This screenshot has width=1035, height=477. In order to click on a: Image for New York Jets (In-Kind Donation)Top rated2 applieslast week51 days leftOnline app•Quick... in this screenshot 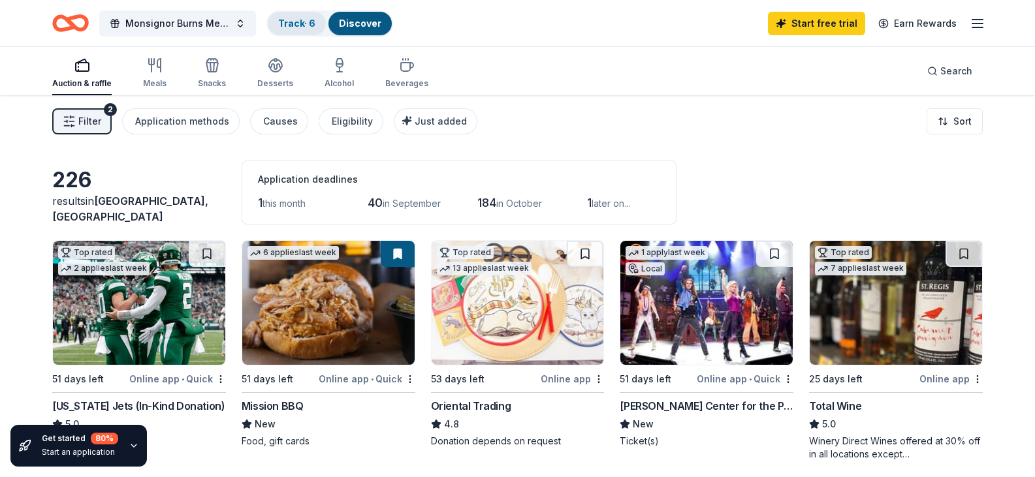, I will do `click(139, 344)`.